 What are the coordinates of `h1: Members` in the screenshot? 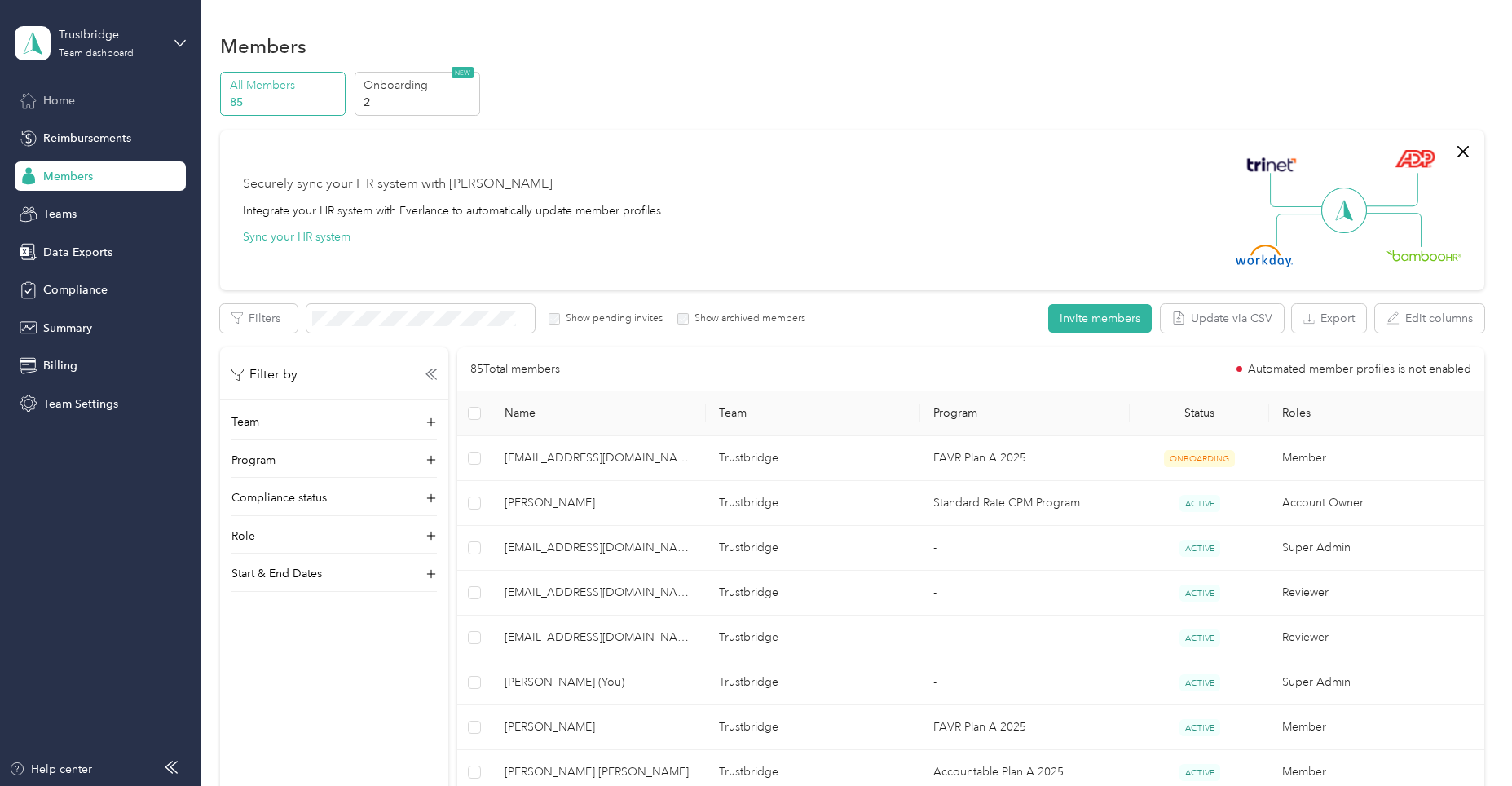 It's located at (264, 45).